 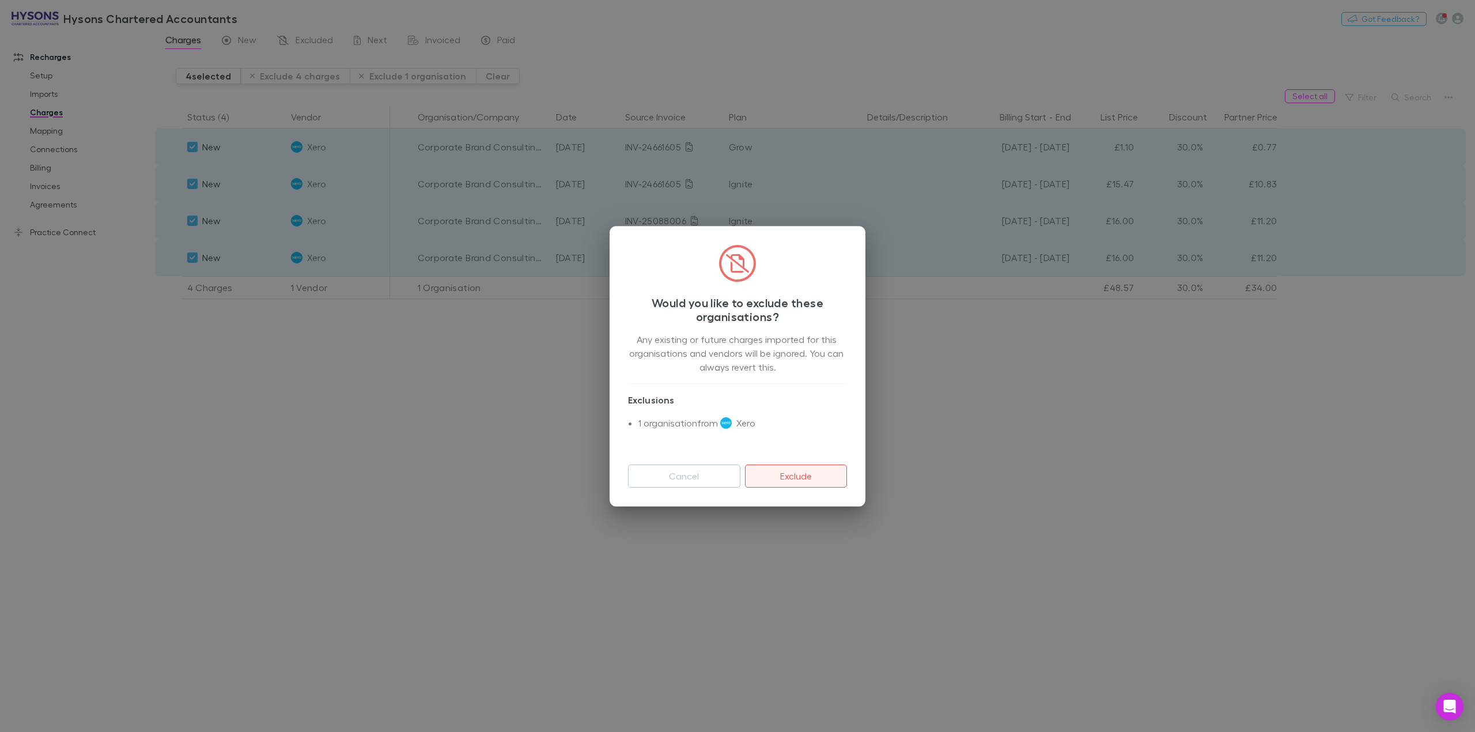 I want to click on li: 1 organisation from, so click(x=743, y=429).